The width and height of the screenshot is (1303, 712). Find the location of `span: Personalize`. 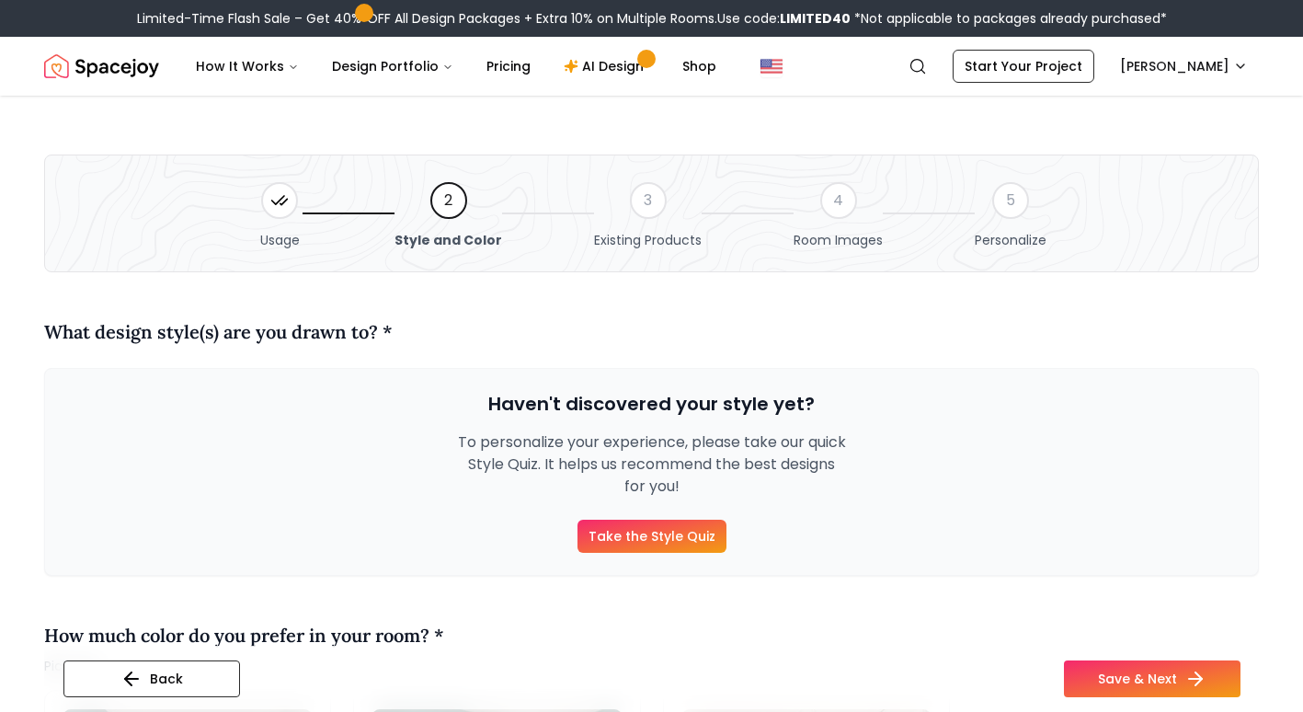

span: Personalize is located at coordinates (1011, 240).